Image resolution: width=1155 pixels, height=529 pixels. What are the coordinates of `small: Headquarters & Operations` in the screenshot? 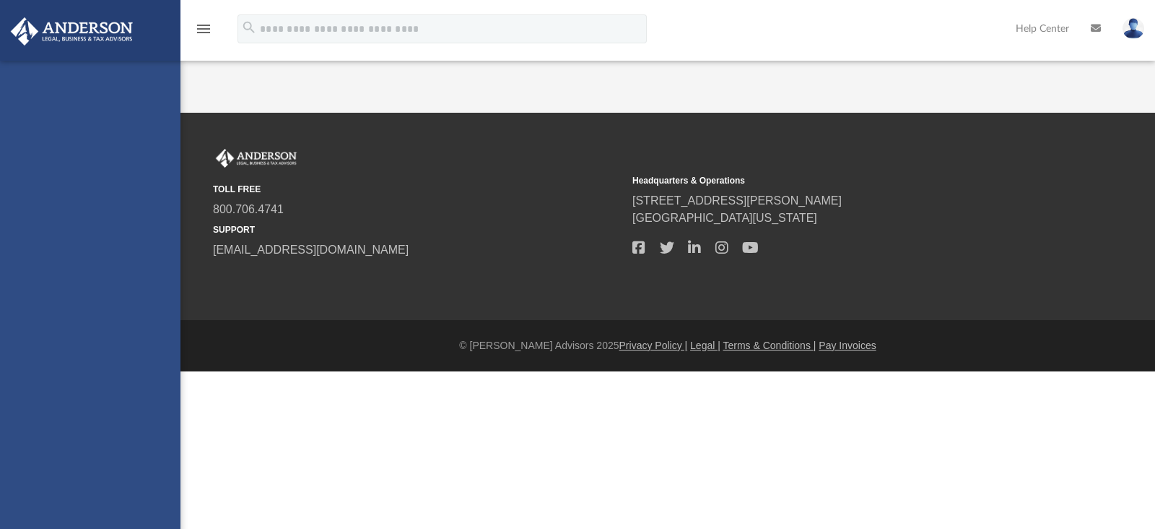 It's located at (837, 181).